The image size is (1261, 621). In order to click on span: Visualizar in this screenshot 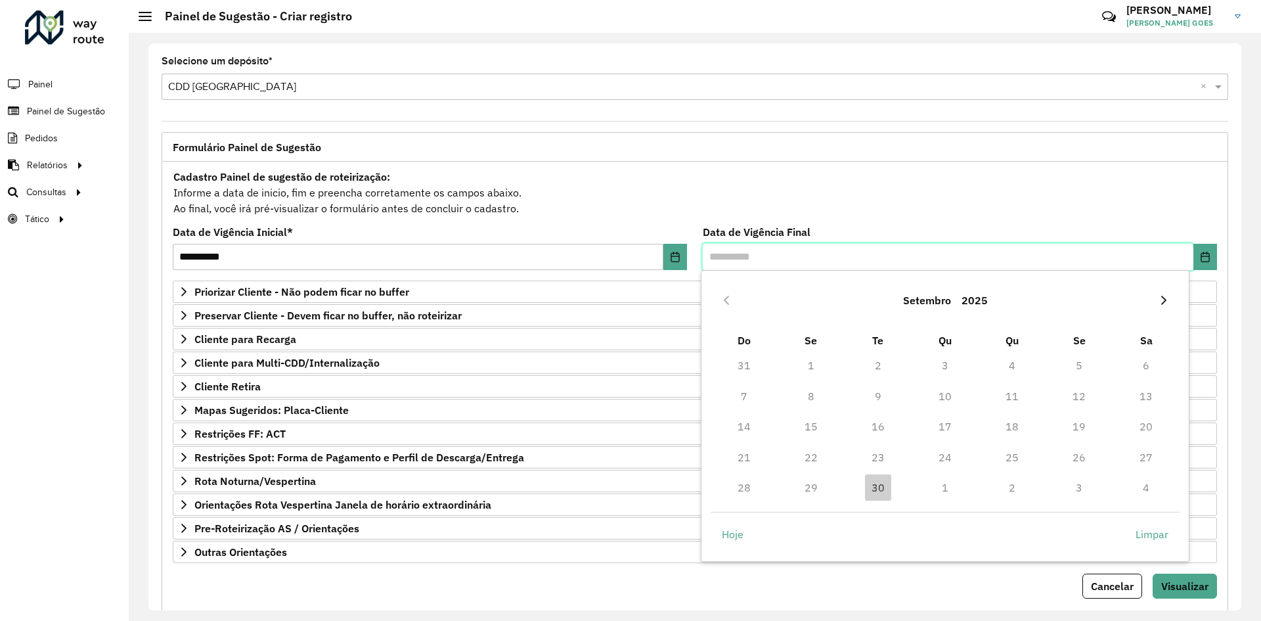, I will do `click(1185, 586)`.